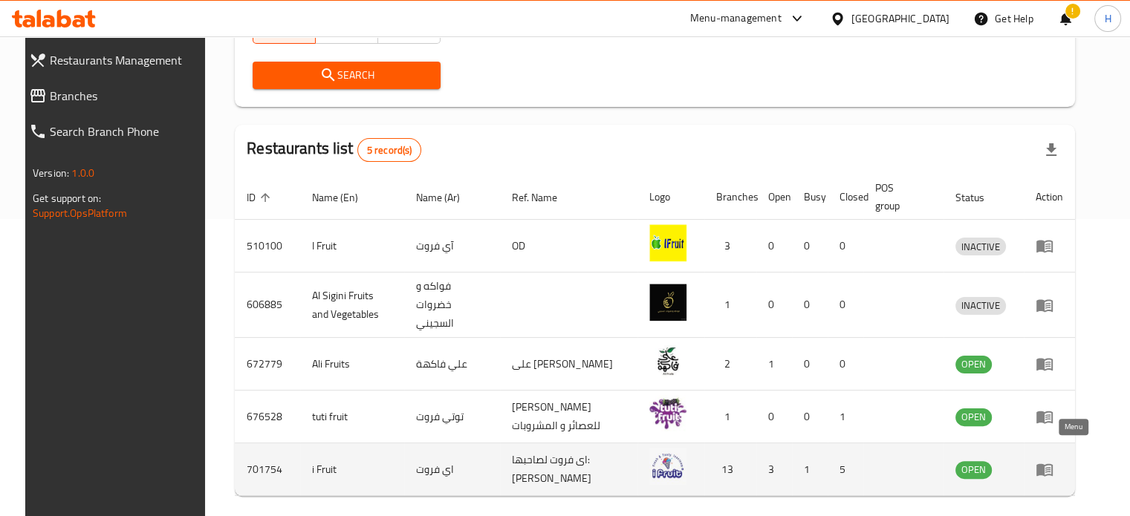 Image resolution: width=1130 pixels, height=516 pixels. What do you see at coordinates (452, 246) in the screenshot?
I see `td: آي فروت` at bounding box center [452, 246].